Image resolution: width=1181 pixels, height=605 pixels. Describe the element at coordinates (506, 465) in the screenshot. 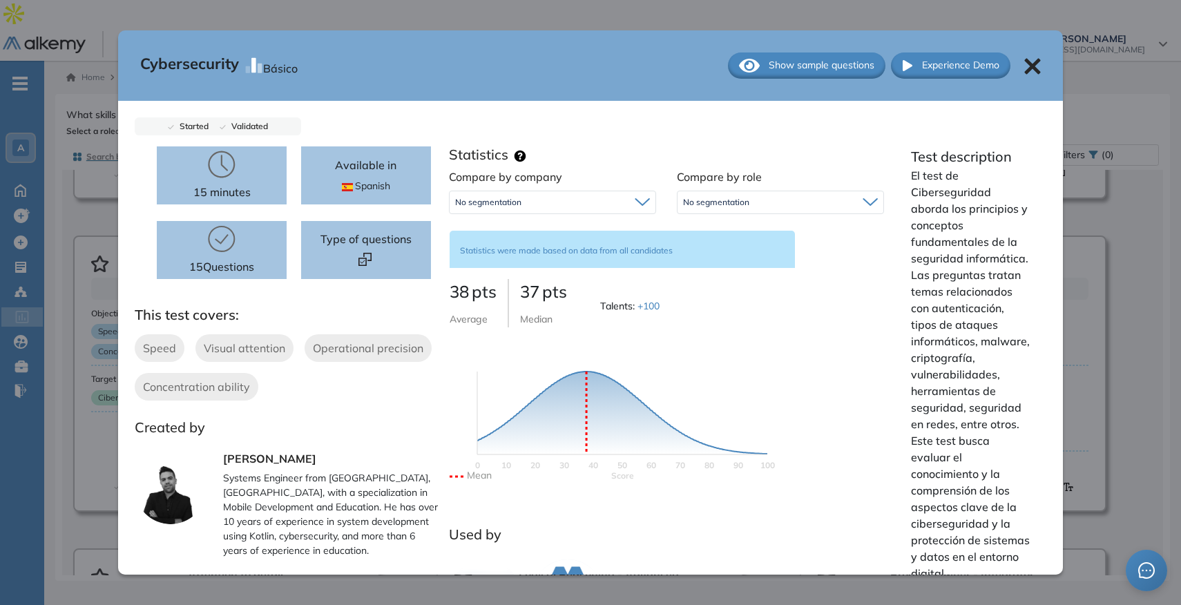

I see `text: 10` at that location.